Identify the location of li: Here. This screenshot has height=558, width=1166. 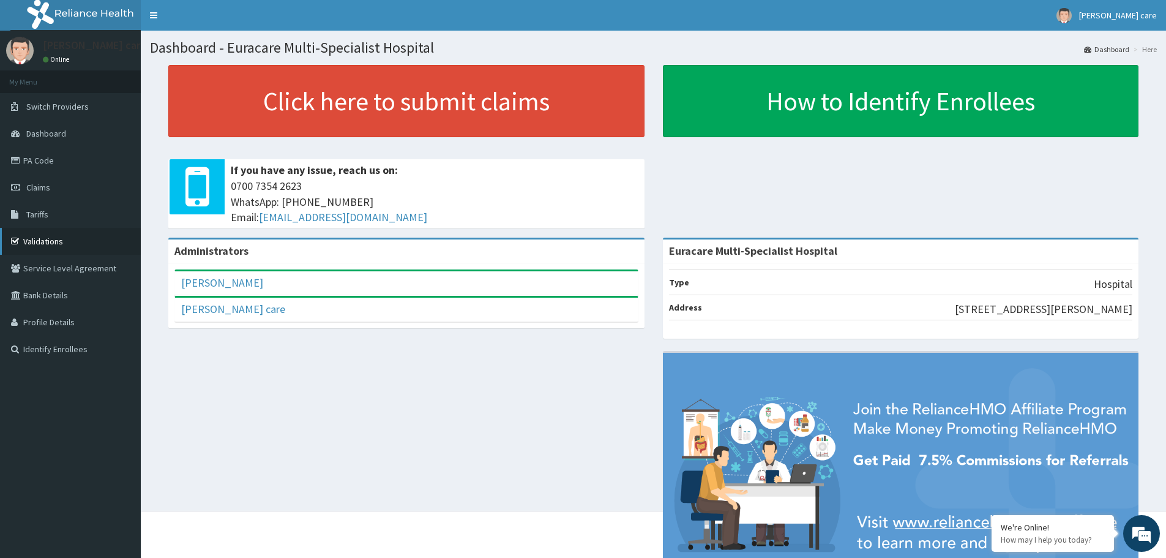
(1144, 49).